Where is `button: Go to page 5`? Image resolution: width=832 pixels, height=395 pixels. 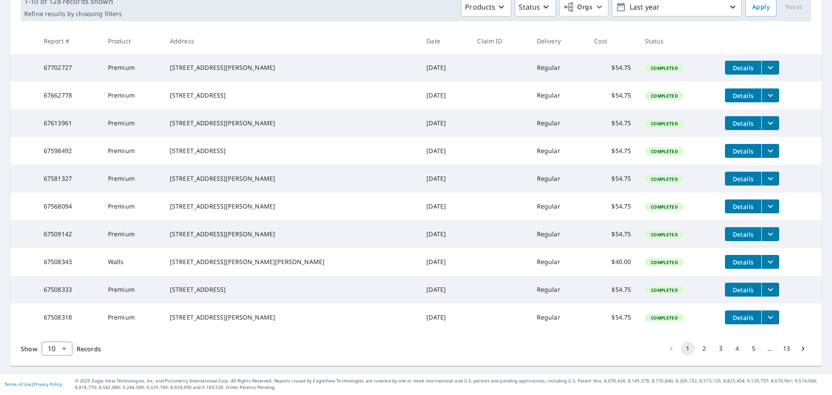 button: Go to page 5 is located at coordinates (753, 348).